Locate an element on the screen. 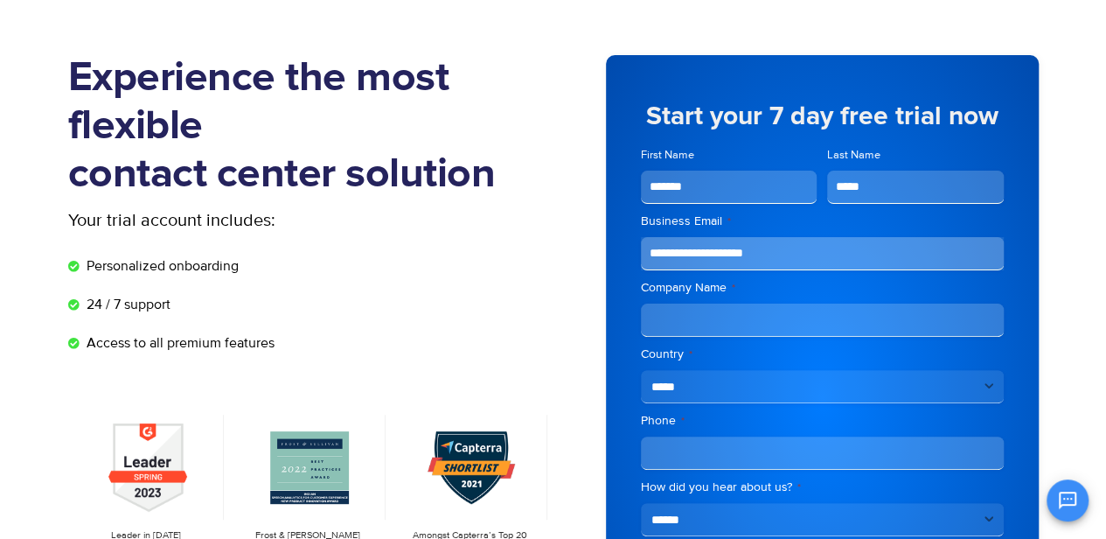 Image resolution: width=1106 pixels, height=539 pixels. p: Your trial account includes: is located at coordinates (245, 220).